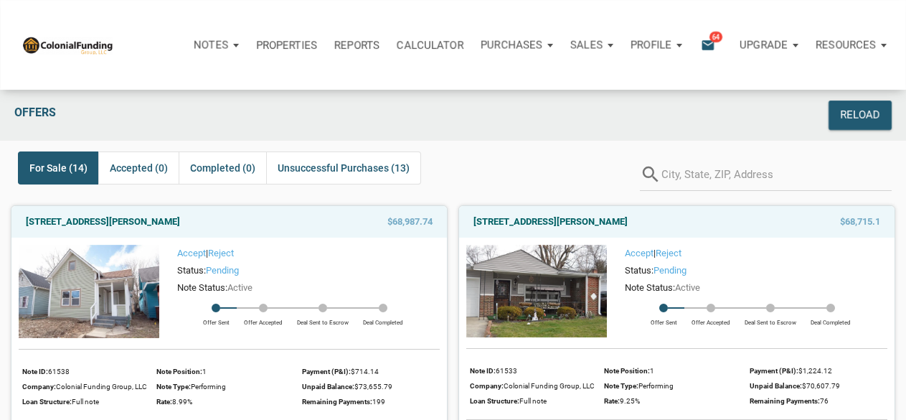 The height and width of the screenshot is (420, 906). What do you see at coordinates (409, 222) in the screenshot?
I see `span: $68,987.74` at bounding box center [409, 222].